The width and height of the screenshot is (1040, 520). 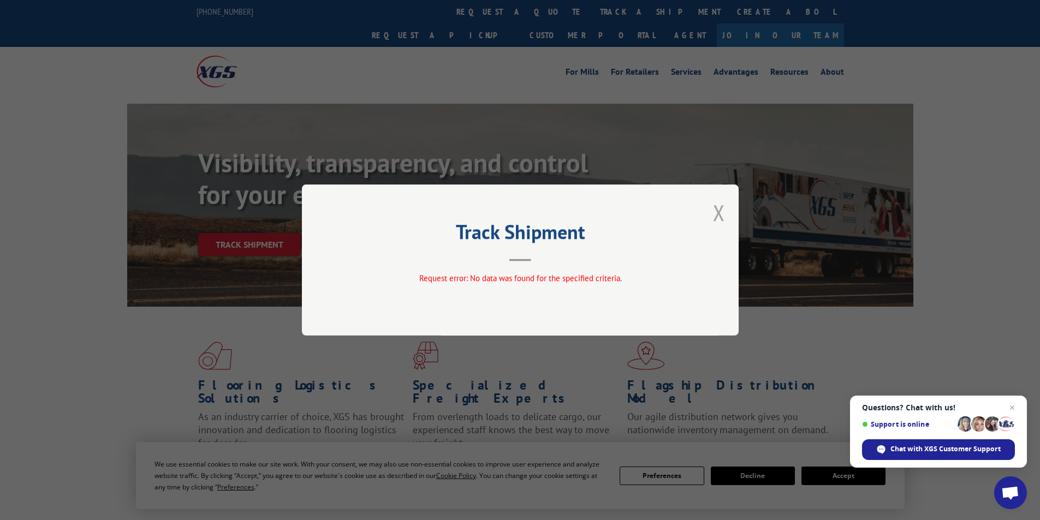 I want to click on span: Questions? Chat with us!, so click(x=939, y=408).